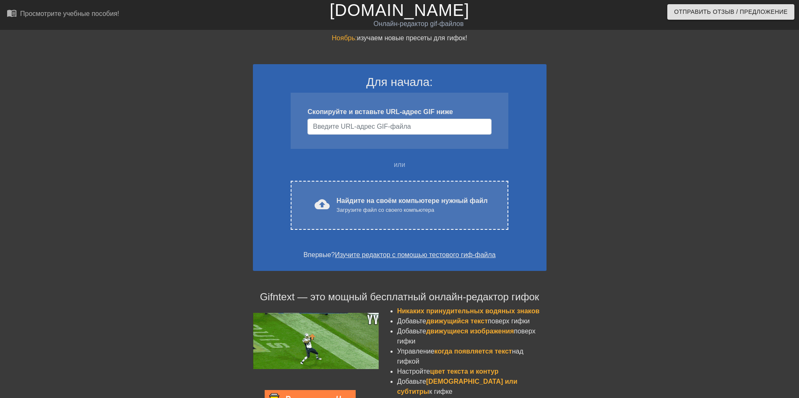 This screenshot has width=799, height=398. I want to click on a: Просмотрите учебные пособия!, so click(63, 14).